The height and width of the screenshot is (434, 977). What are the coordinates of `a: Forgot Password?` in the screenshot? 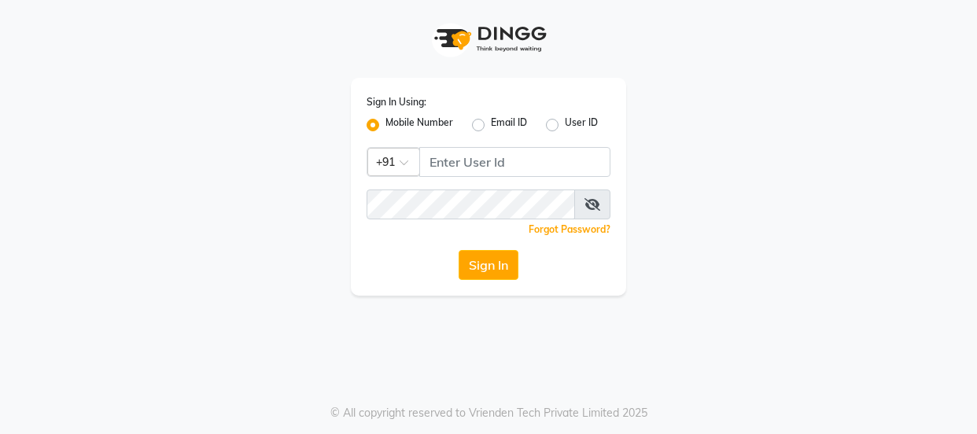 It's located at (570, 229).